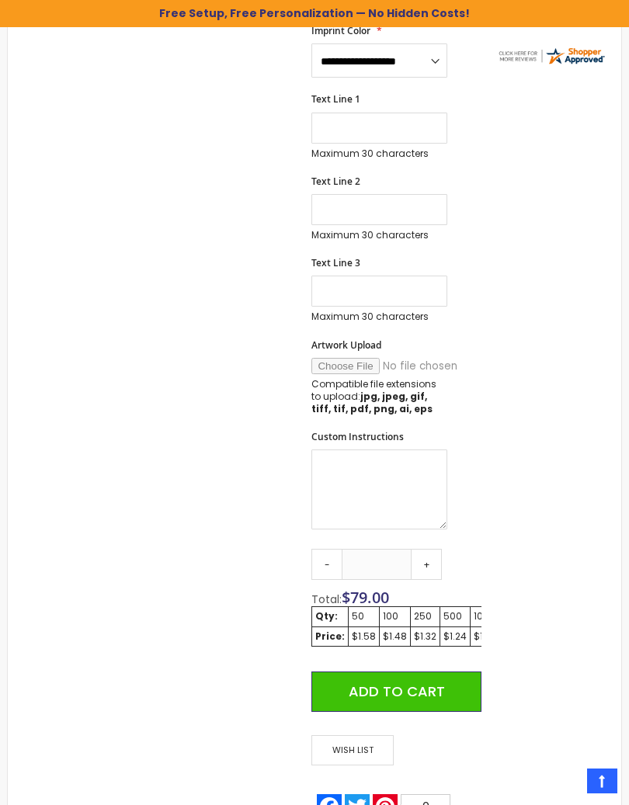 Image resolution: width=629 pixels, height=805 pixels. Describe the element at coordinates (330, 636) in the screenshot. I see `strong: Price:` at that location.